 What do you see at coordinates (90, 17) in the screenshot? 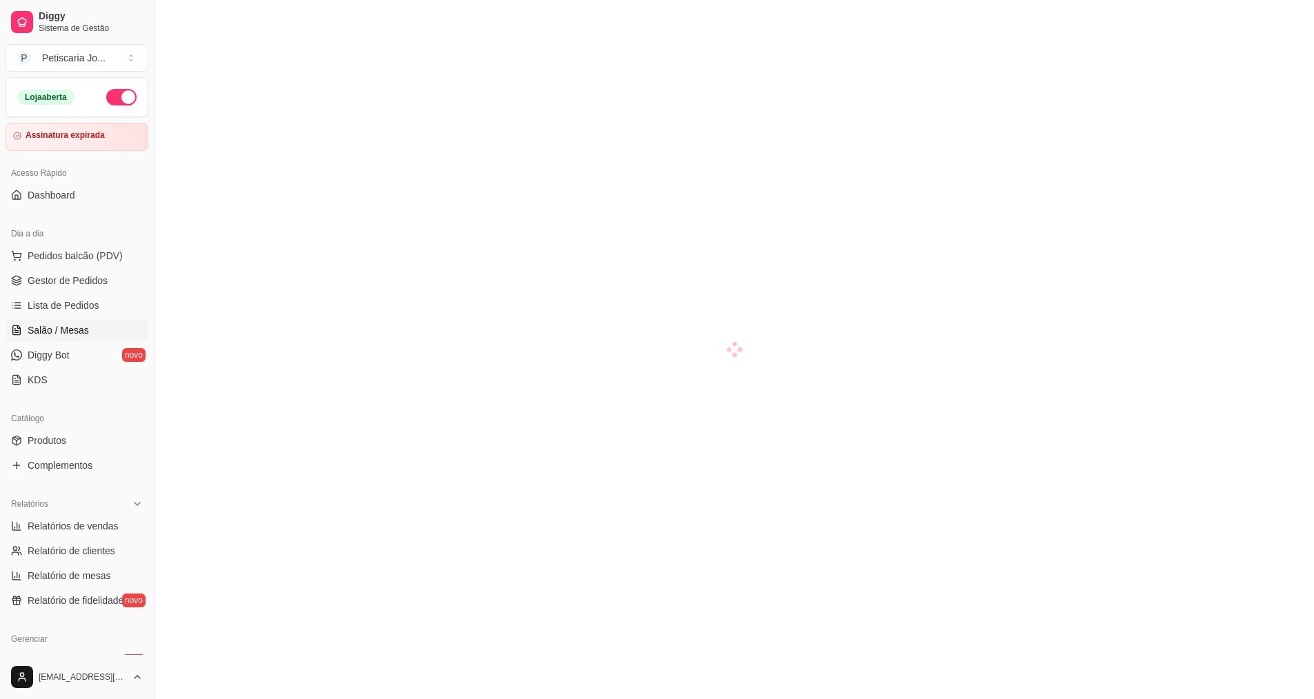
I see `span: Diggy` at bounding box center [90, 17].